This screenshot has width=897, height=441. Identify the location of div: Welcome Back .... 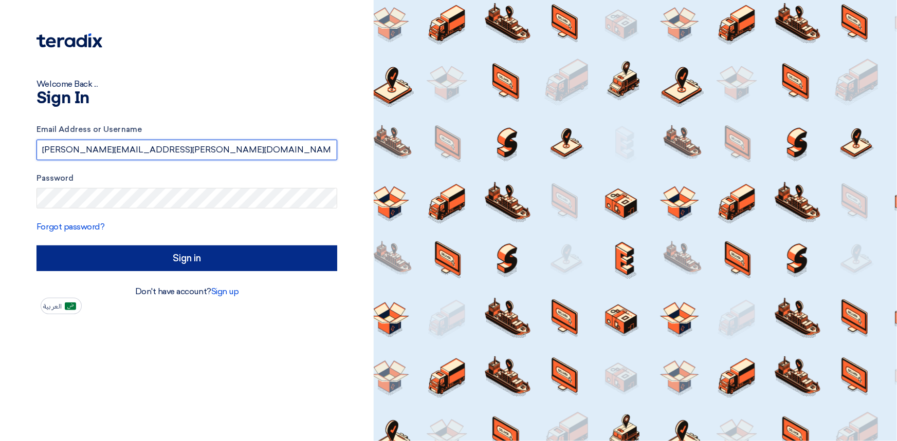
(187, 84).